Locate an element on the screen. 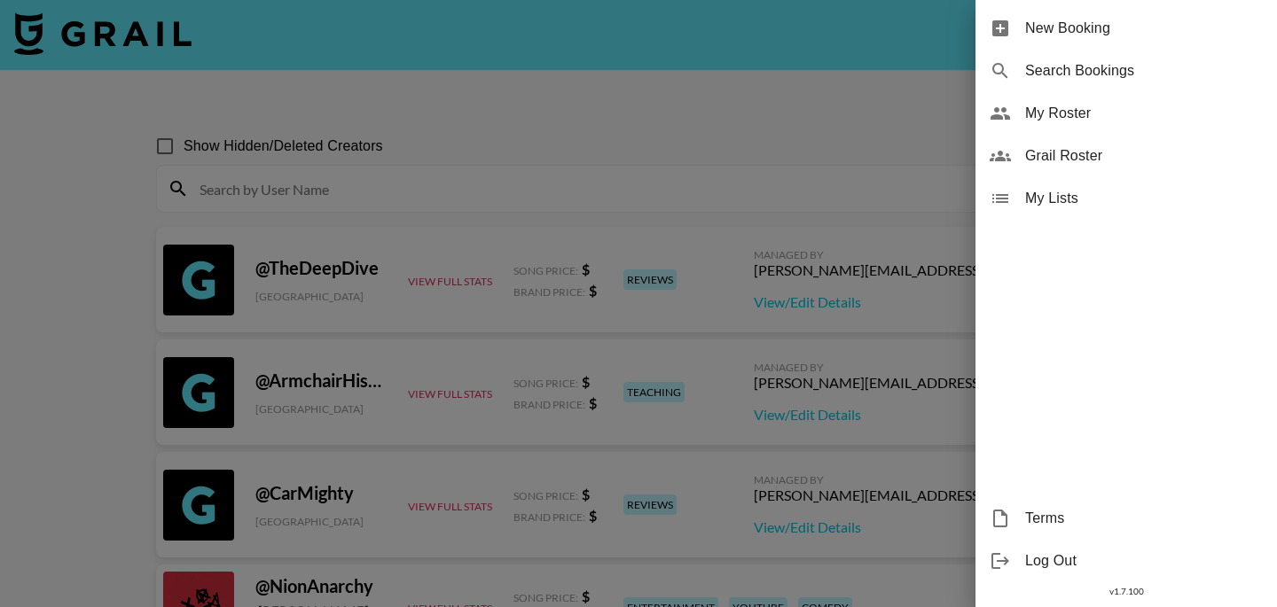  span: New Booking is located at coordinates (1144, 28).